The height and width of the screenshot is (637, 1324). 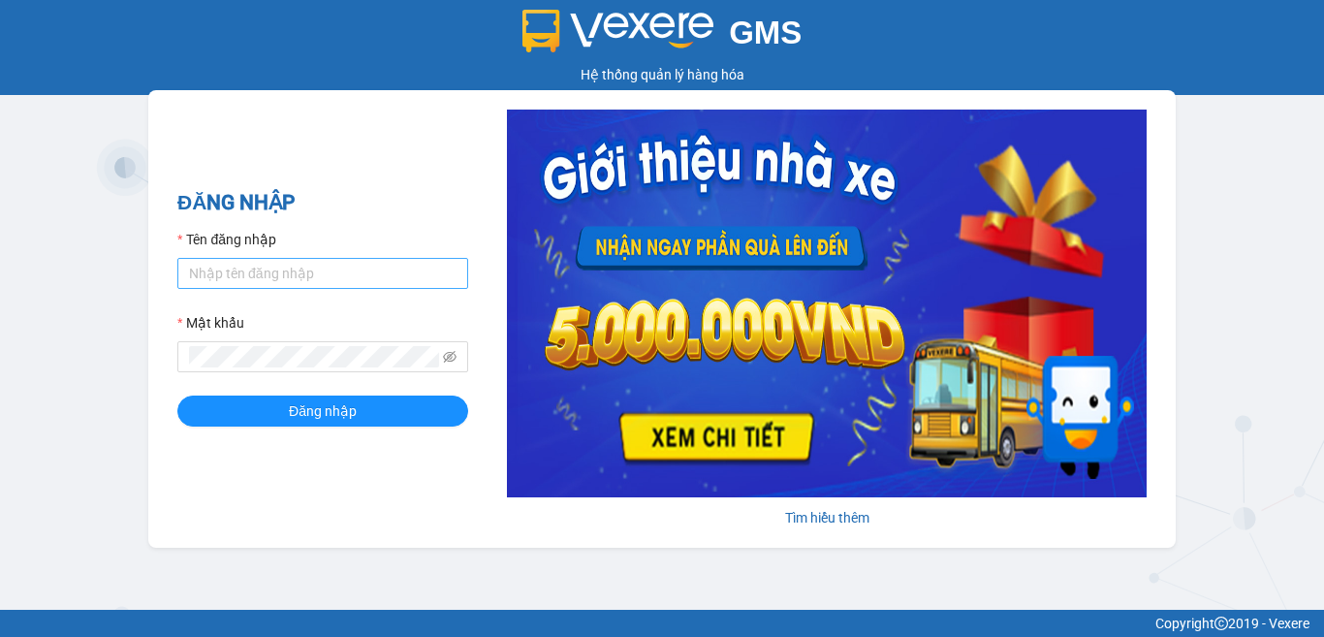 I want to click on button: Đăng nhập, so click(x=323, y=411).